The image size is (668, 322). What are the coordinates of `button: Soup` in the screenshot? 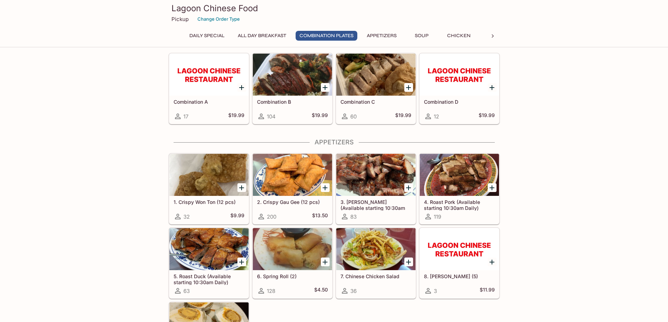 It's located at (422, 36).